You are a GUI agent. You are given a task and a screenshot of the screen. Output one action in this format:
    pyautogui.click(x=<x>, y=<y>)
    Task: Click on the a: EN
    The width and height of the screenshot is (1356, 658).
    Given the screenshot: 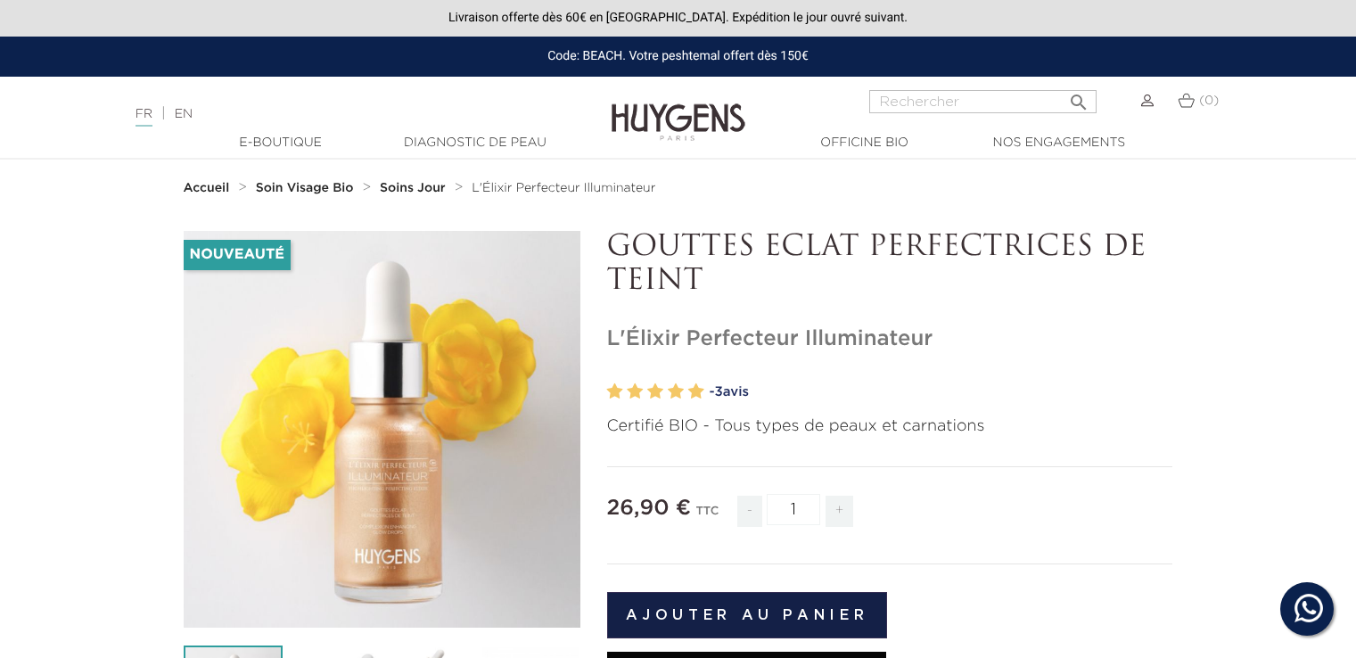 What is the action you would take?
    pyautogui.click(x=184, y=114)
    